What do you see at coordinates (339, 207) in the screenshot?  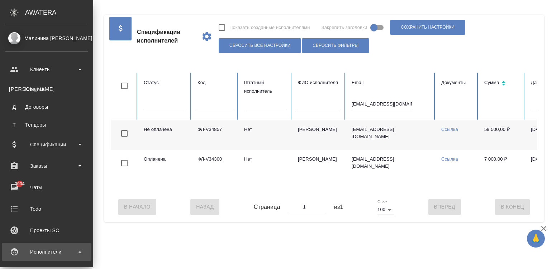 I see `span: из 1` at bounding box center [339, 207].